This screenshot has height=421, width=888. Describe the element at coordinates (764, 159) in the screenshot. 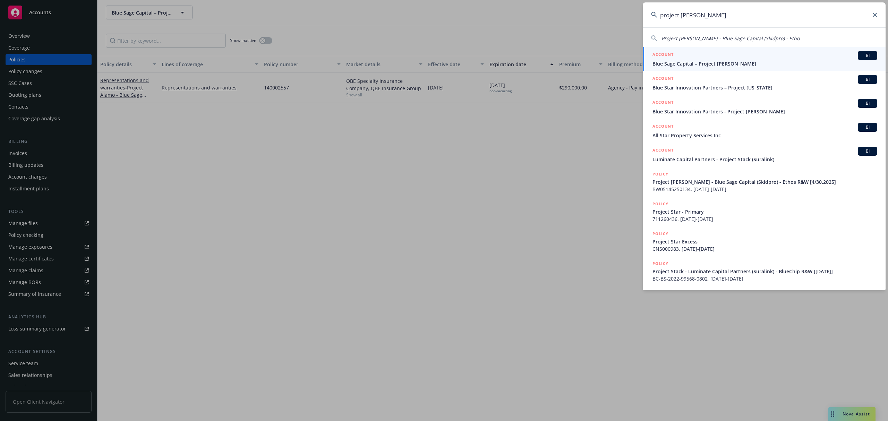

I see `span: Luminate Capital Partners - Project Stack (Suralink)` at that location.